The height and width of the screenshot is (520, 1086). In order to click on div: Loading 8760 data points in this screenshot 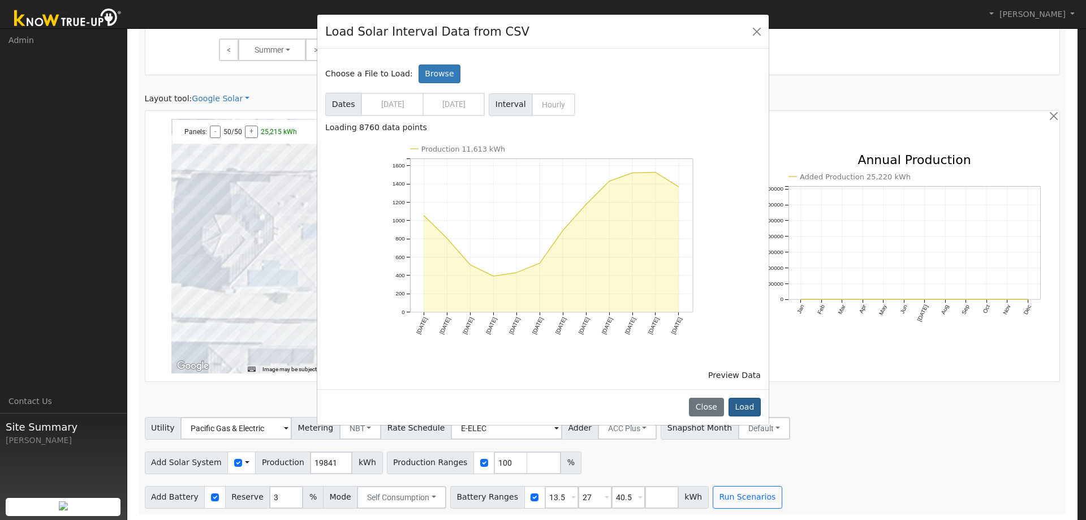, I will do `click(543, 127)`.